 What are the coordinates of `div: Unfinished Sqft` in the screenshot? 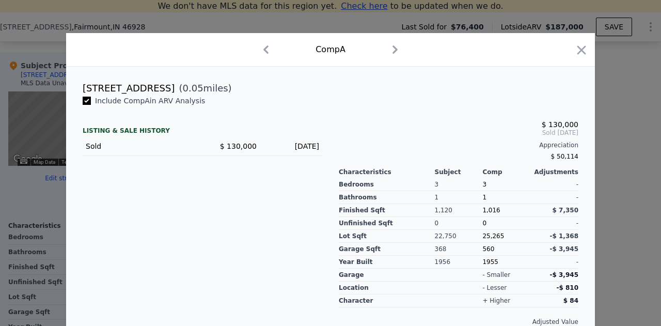 It's located at (387, 223).